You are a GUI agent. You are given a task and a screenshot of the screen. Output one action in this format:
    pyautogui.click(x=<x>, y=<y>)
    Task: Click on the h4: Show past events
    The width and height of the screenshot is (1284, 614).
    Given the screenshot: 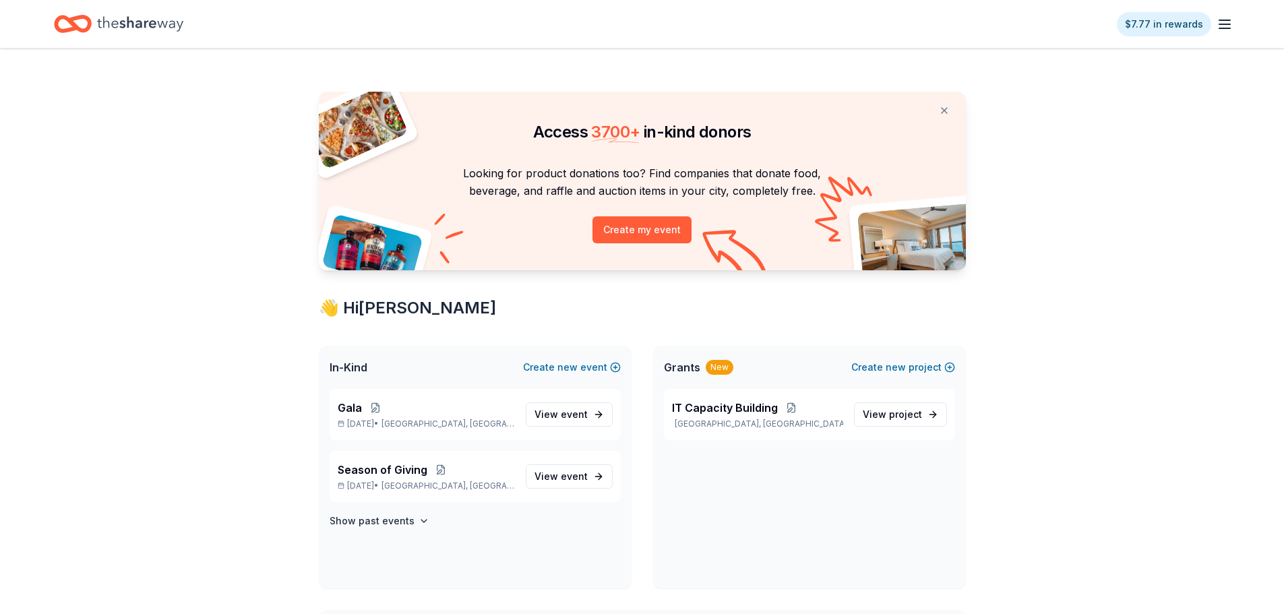 What is the action you would take?
    pyautogui.click(x=372, y=521)
    